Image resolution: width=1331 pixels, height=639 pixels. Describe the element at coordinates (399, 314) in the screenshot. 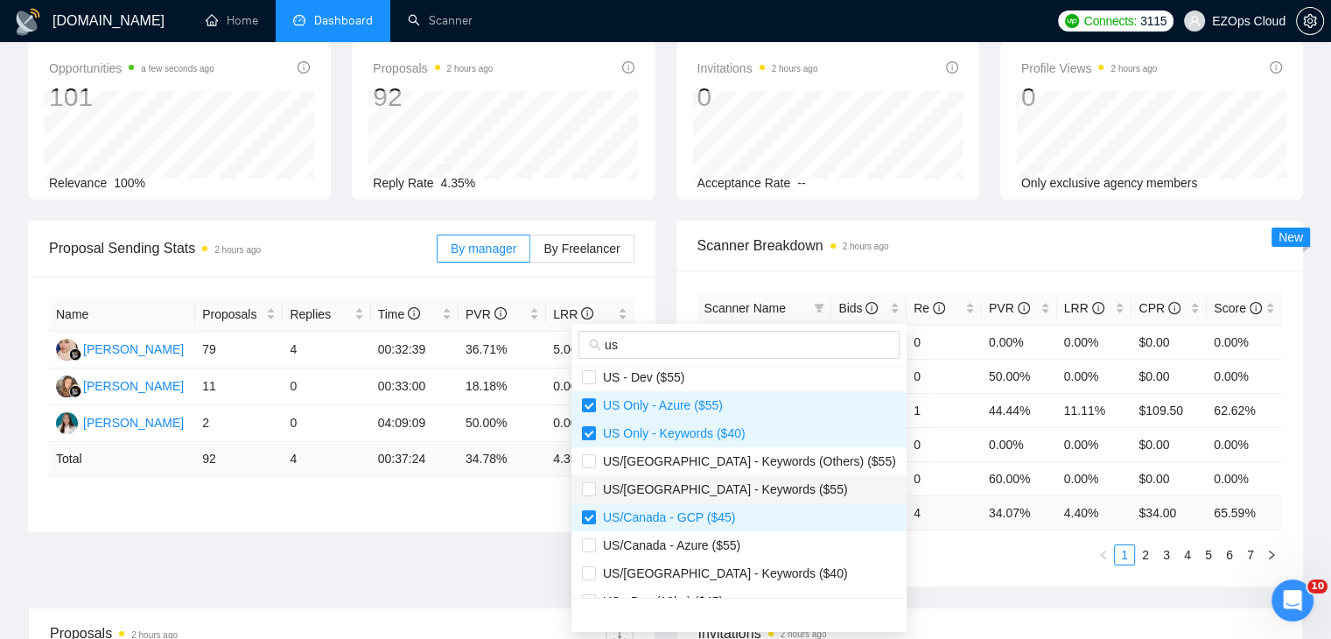

I see `span: Time` at that location.